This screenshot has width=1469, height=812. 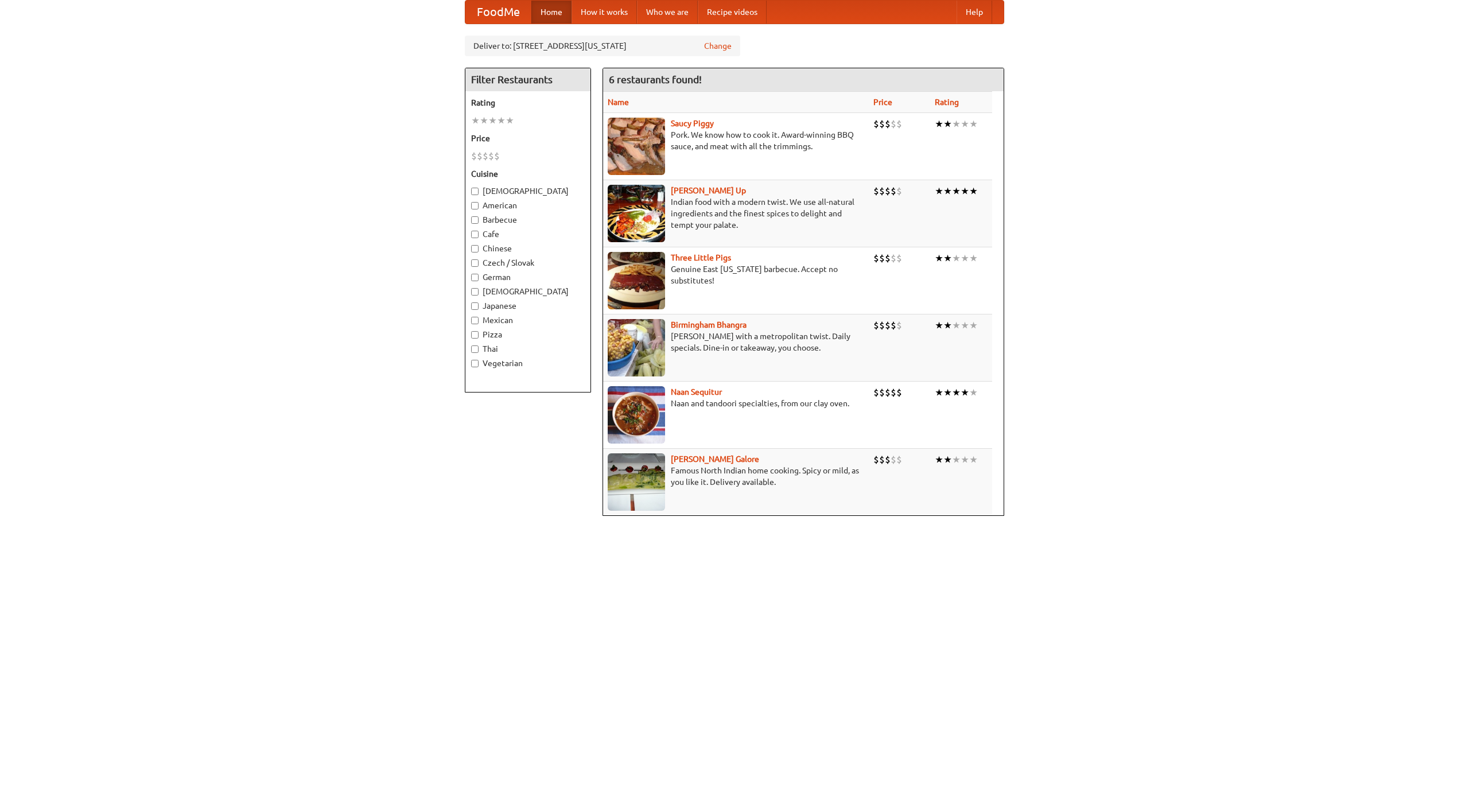 I want to click on img: saucy.jpg, so click(x=636, y=147).